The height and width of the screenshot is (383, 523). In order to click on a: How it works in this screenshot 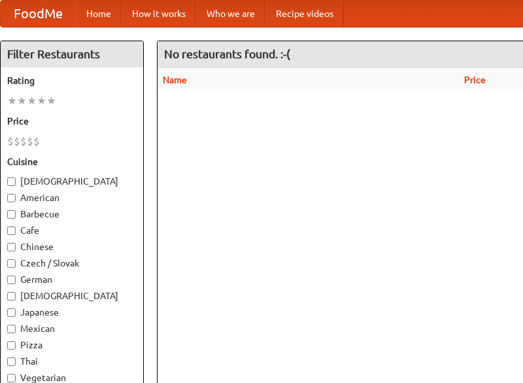, I will do `click(159, 14)`.